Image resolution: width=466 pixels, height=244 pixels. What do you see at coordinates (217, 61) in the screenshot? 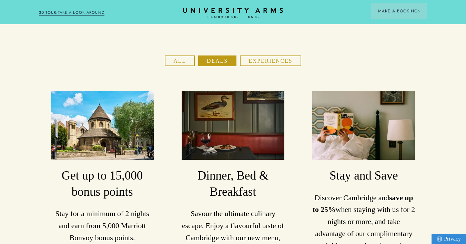
I see `button: Deals` at bounding box center [217, 61].